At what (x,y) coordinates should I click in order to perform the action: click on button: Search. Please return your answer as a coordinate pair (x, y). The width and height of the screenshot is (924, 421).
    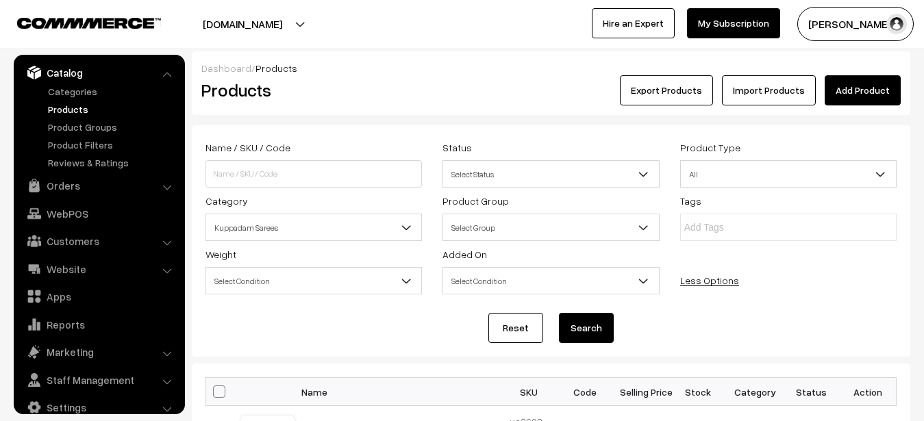
    Looking at the image, I should click on (587, 328).